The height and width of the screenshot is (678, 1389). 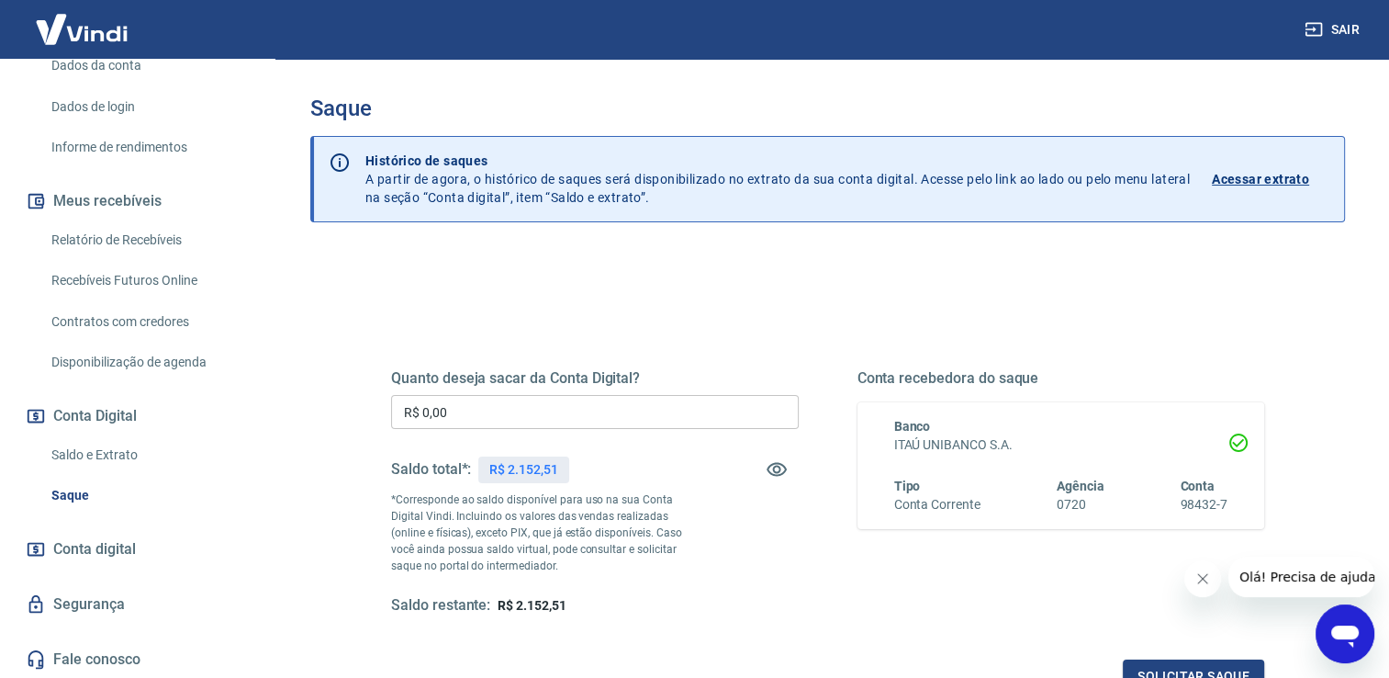 I want to click on h6: Conta Corrente, so click(x=937, y=504).